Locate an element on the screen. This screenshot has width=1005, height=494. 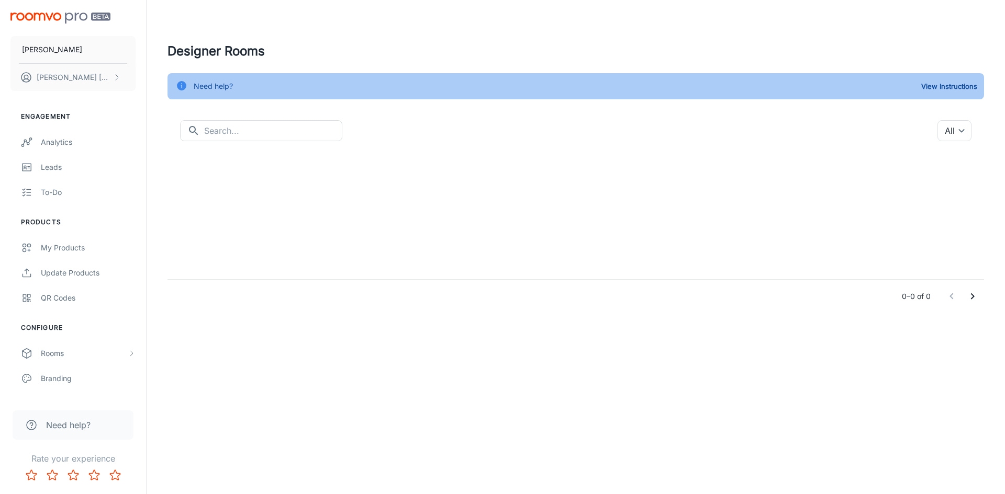
div: QR Codes is located at coordinates (88, 298).